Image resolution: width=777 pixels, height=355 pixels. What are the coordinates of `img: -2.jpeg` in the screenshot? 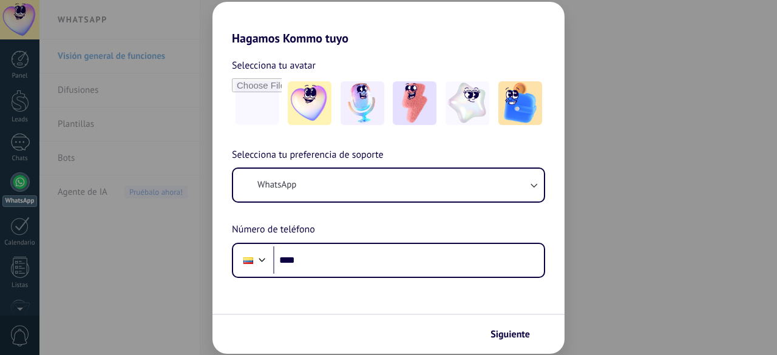 It's located at (362, 103).